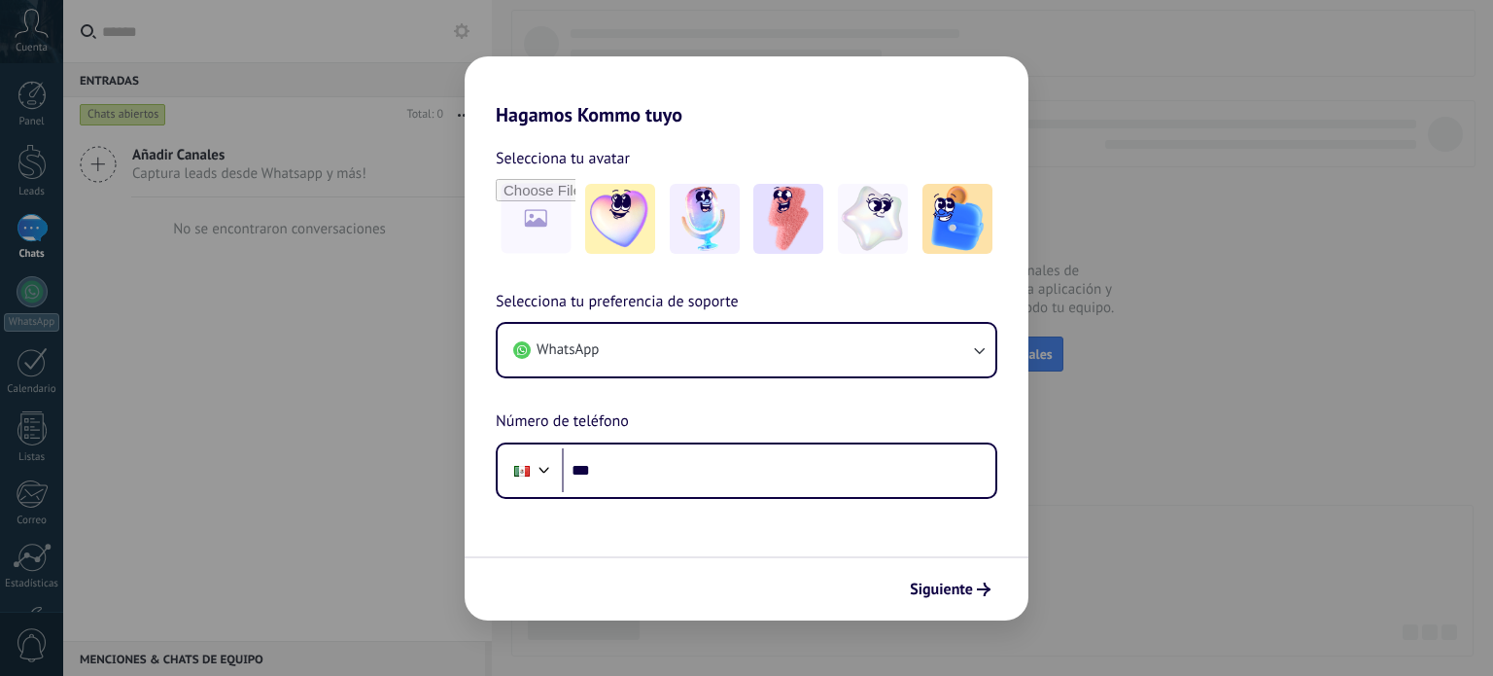 The width and height of the screenshot is (1493, 676). I want to click on h2: Hagamos Kommo tuyo, so click(747, 91).